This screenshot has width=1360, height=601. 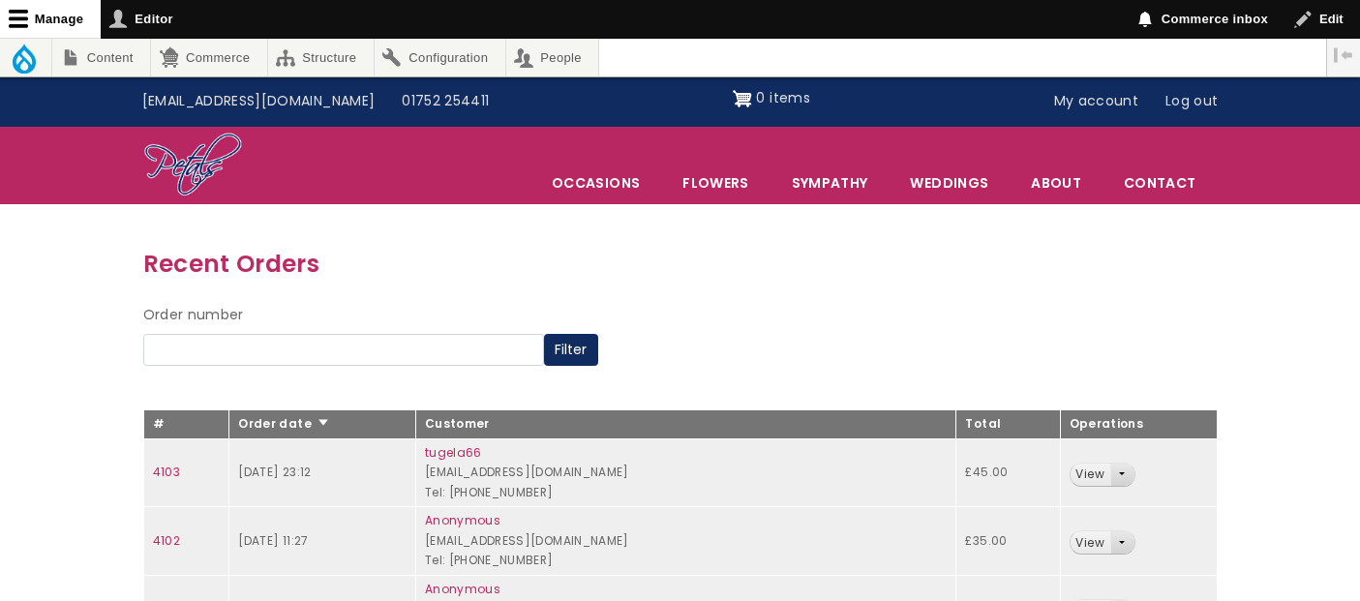 I want to click on a: 01752 254411, so click(x=445, y=102).